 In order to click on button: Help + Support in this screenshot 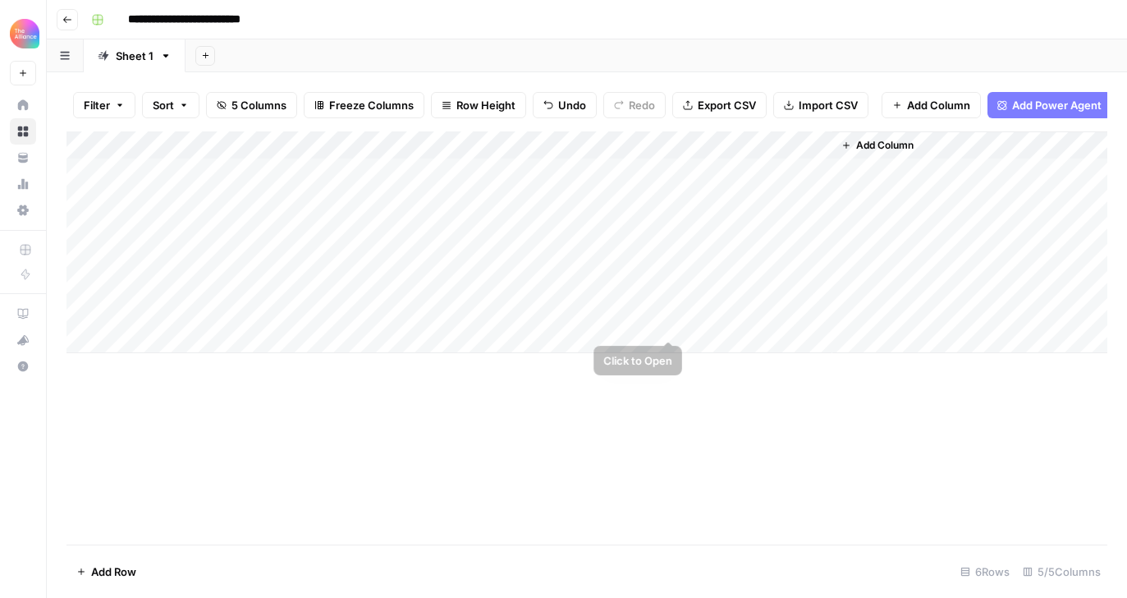, I will do `click(23, 366)`.